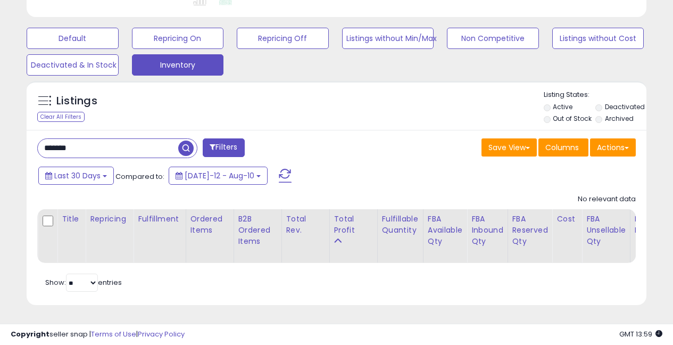 The image size is (673, 345). I want to click on span: Show: entries, so click(84, 282).